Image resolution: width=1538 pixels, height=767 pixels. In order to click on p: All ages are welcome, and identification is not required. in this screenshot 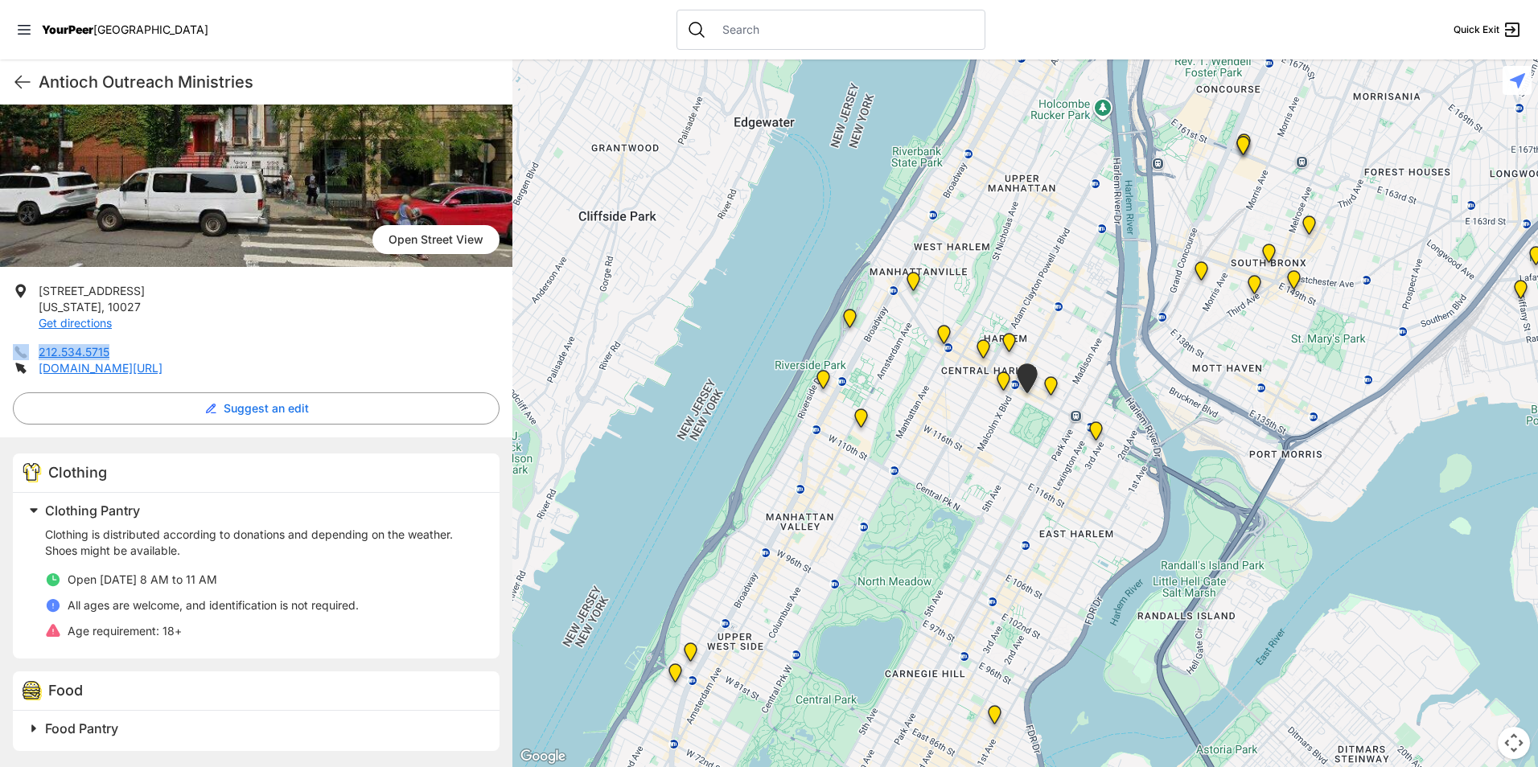, I will do `click(213, 606)`.